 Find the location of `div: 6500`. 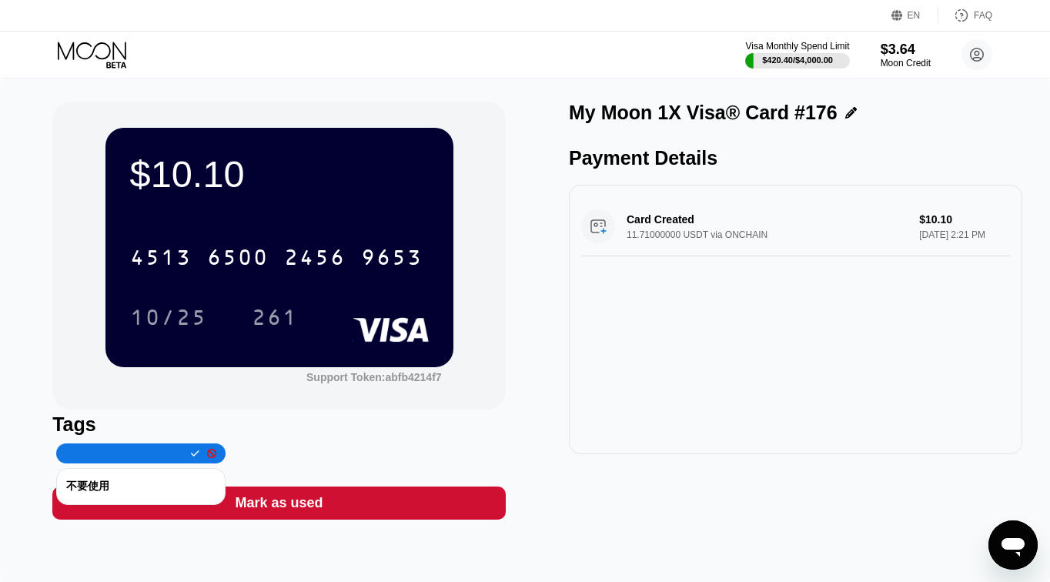

div: 6500 is located at coordinates (238, 259).